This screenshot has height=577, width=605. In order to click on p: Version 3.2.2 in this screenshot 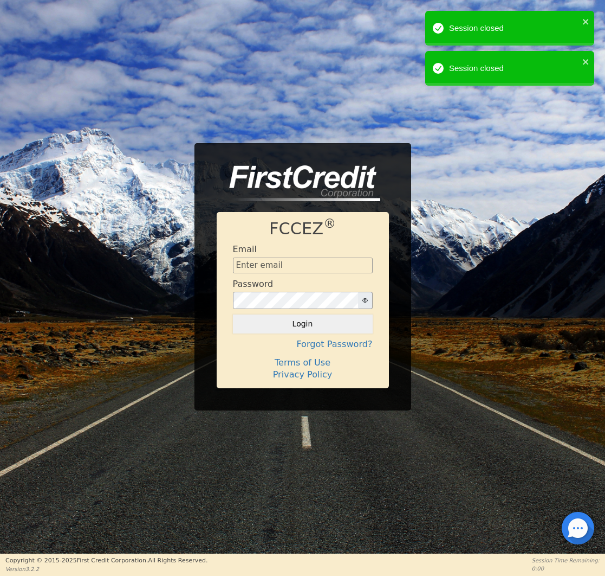, I will do `click(106, 569)`.